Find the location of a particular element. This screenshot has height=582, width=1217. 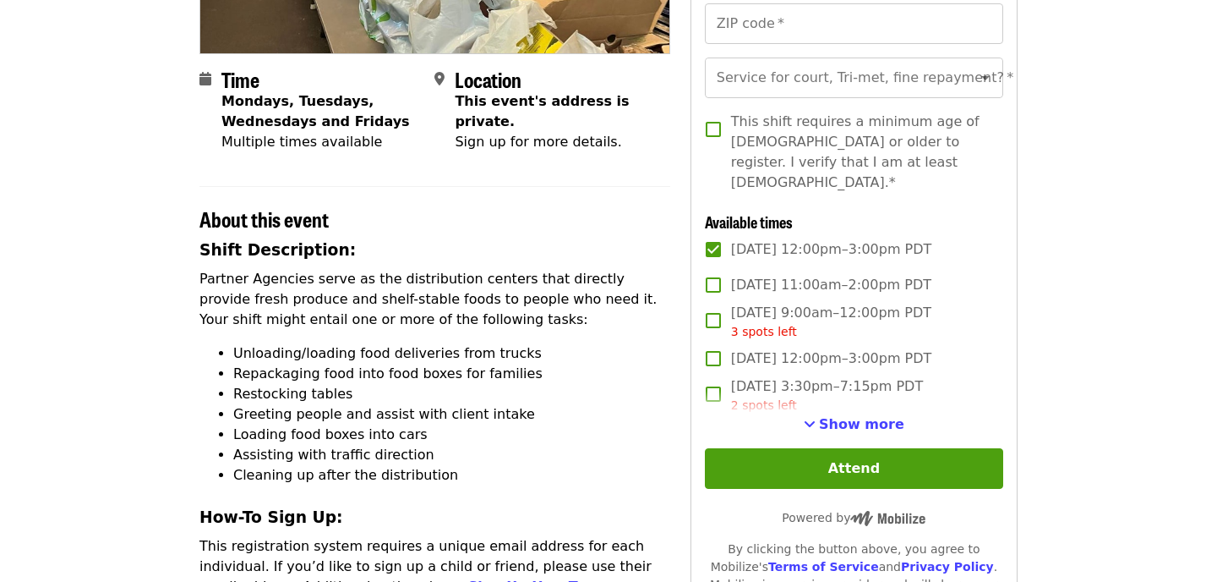

span: Powered by is located at coordinates (854, 517).